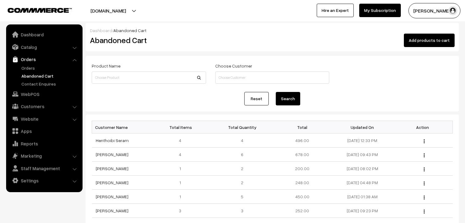 This screenshot has height=223, width=465. What do you see at coordinates (288, 99) in the screenshot?
I see `button: Search` at bounding box center [288, 99].